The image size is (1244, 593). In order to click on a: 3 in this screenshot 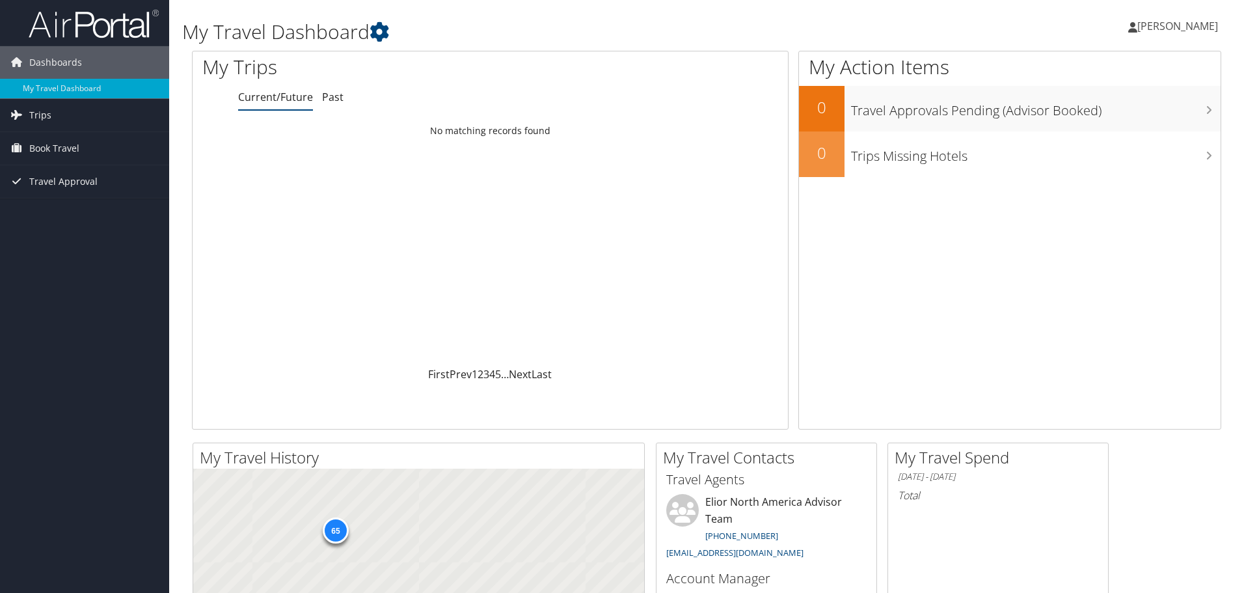, I will do `click(486, 374)`.